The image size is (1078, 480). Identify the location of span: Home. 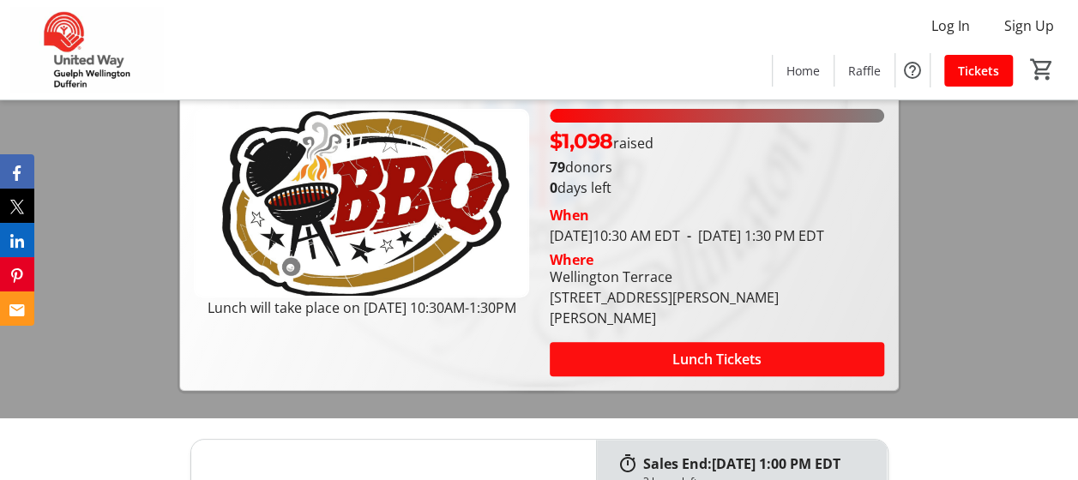
(803, 70).